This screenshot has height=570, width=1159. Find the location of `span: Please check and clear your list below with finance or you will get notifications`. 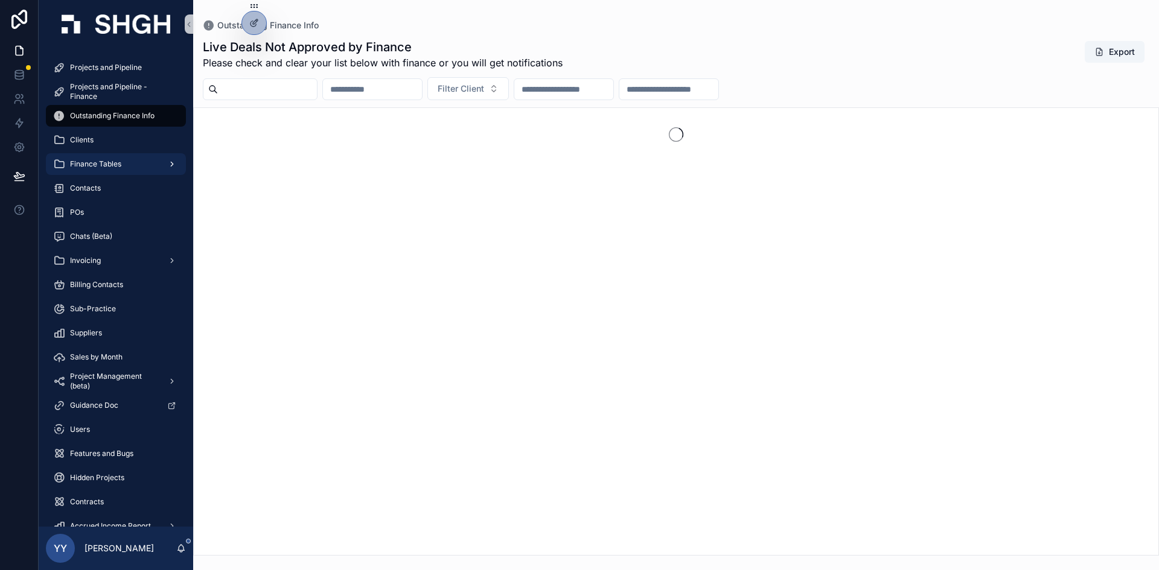

span: Please check and clear your list below with finance or you will get notifications is located at coordinates (383, 63).